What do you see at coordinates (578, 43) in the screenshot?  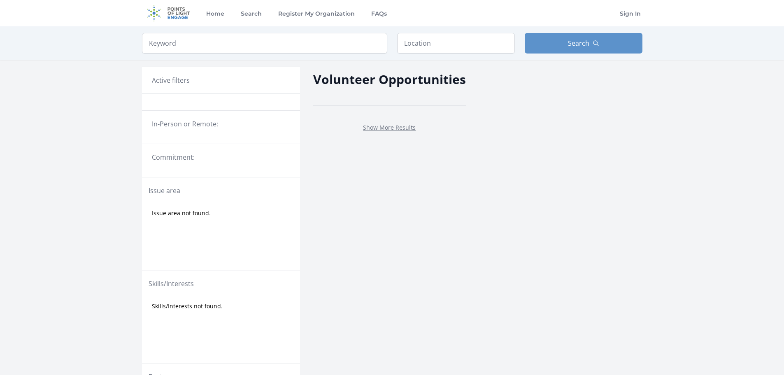 I see `span: Search` at bounding box center [578, 43].